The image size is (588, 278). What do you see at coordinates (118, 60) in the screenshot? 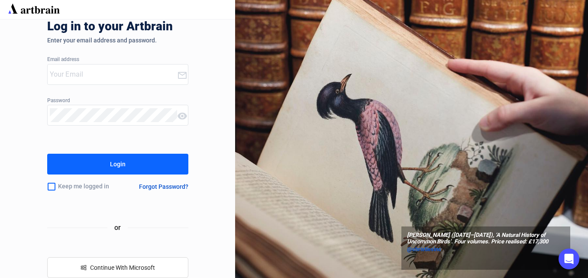
I see `div: Email address` at bounding box center [118, 60].